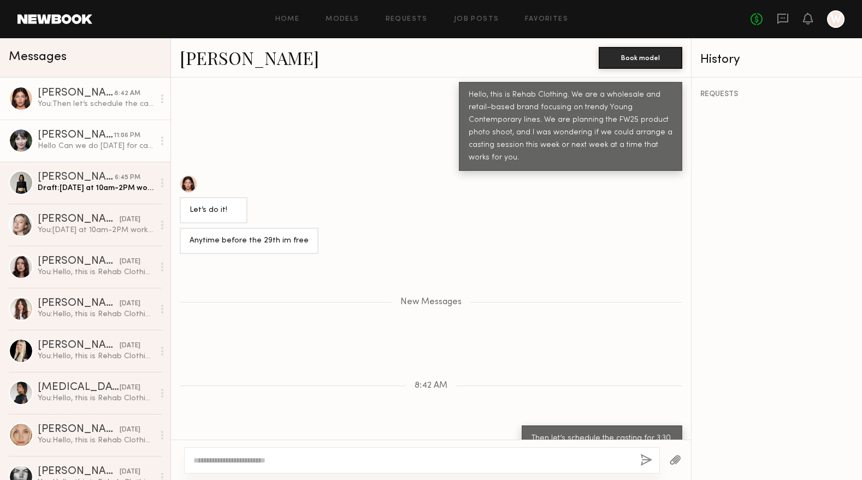 Image resolution: width=862 pixels, height=480 pixels. Describe the element at coordinates (249, 241) in the screenshot. I see `div: Anytime before the 29th im free` at that location.